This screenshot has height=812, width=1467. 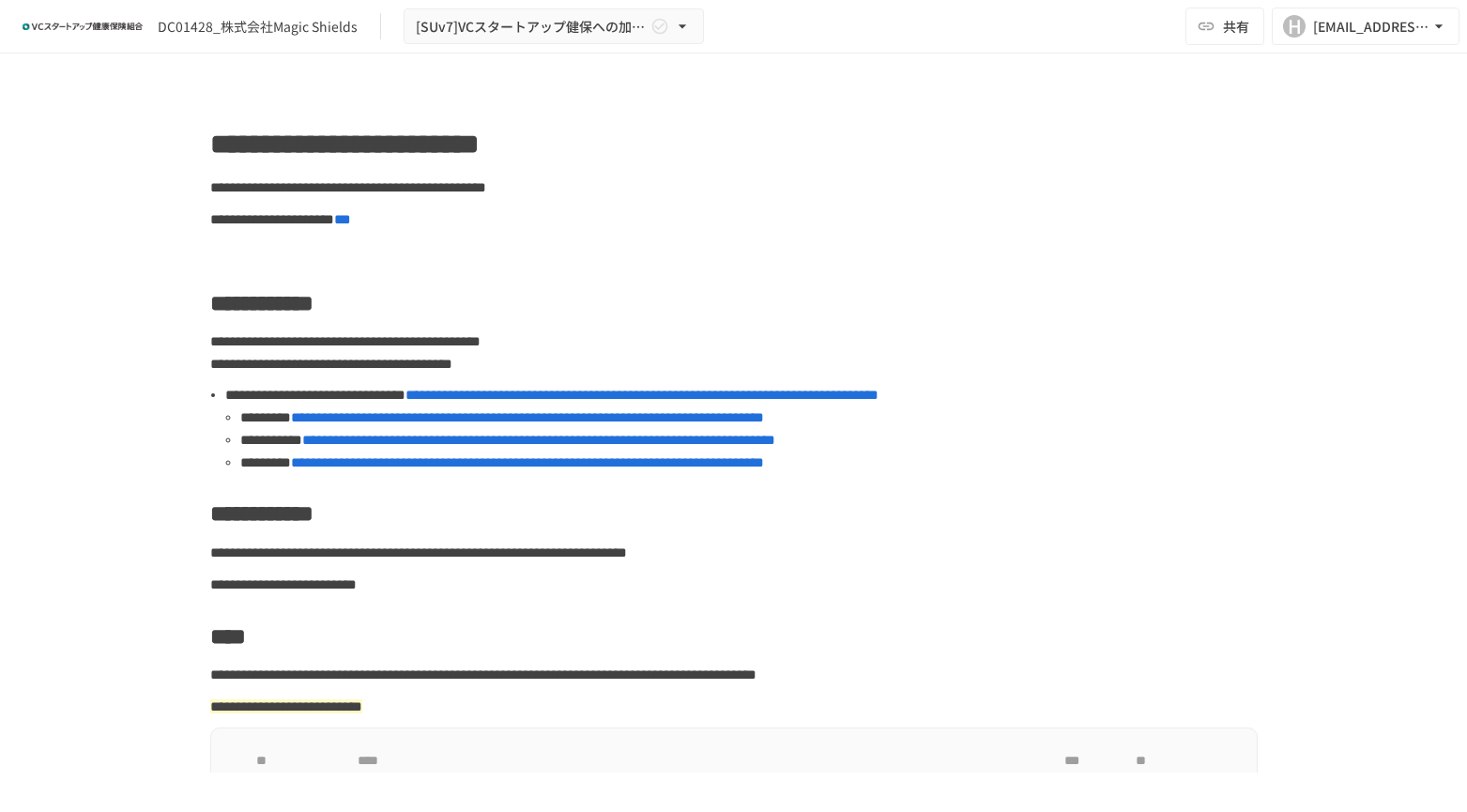 I want to click on div: H, so click(x=1293, y=26).